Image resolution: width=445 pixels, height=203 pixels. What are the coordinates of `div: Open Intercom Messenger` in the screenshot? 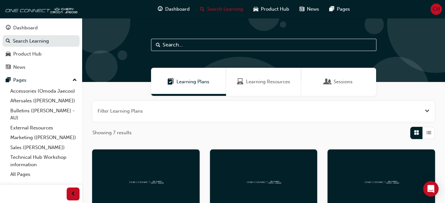 It's located at (431, 188).